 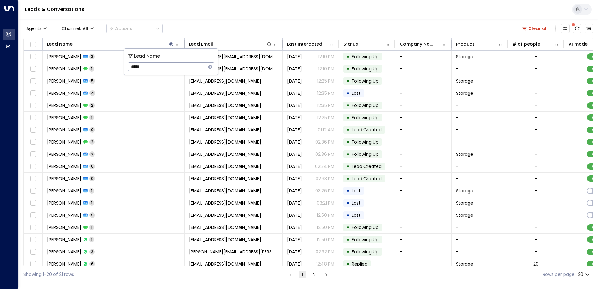 I want to click on button: Channel:All, so click(x=78, y=28).